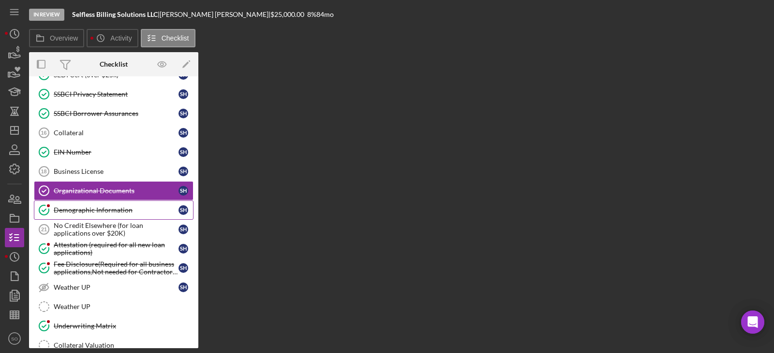 The height and width of the screenshot is (353, 774). What do you see at coordinates (114, 64) in the screenshot?
I see `div: Checklist` at bounding box center [114, 64].